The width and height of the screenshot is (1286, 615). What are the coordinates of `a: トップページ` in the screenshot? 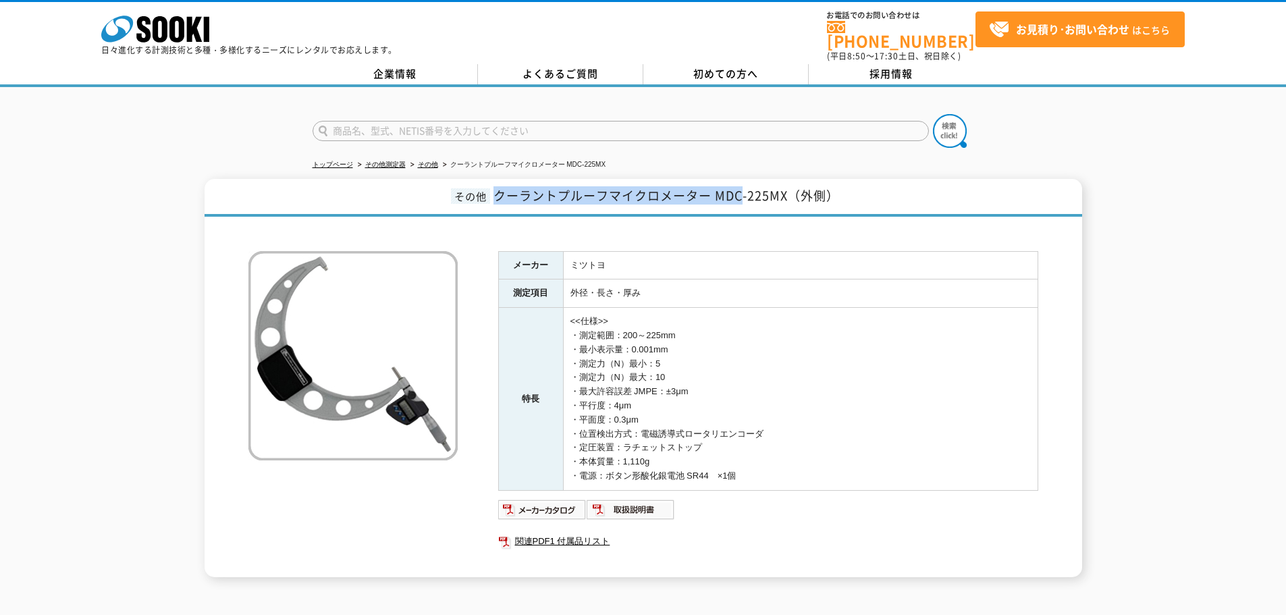 It's located at (333, 164).